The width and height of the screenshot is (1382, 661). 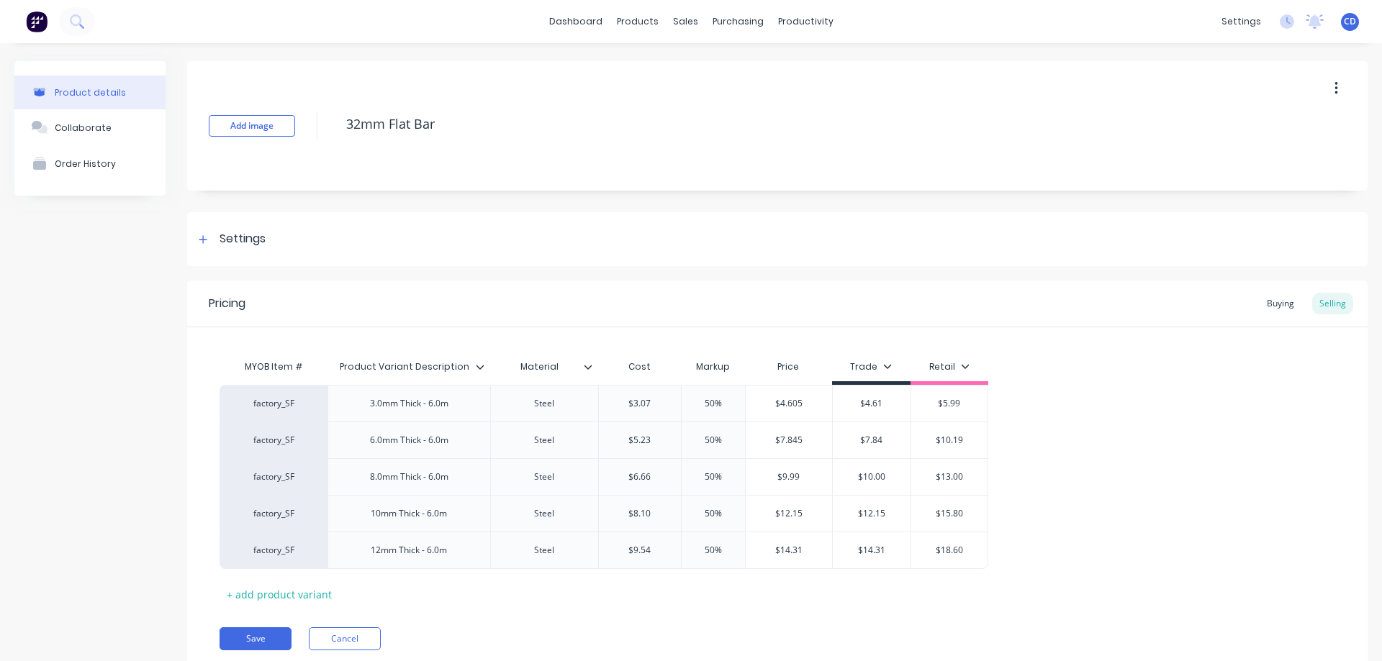 I want to click on div: + add product variant, so click(x=279, y=594).